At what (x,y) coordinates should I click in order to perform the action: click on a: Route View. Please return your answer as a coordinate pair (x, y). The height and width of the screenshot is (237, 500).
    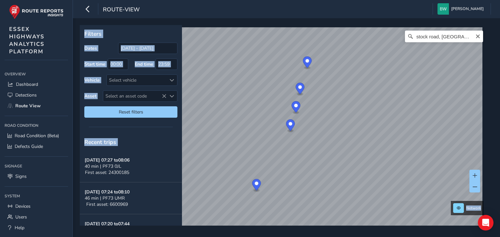
    Looking at the image, I should click on (36, 106).